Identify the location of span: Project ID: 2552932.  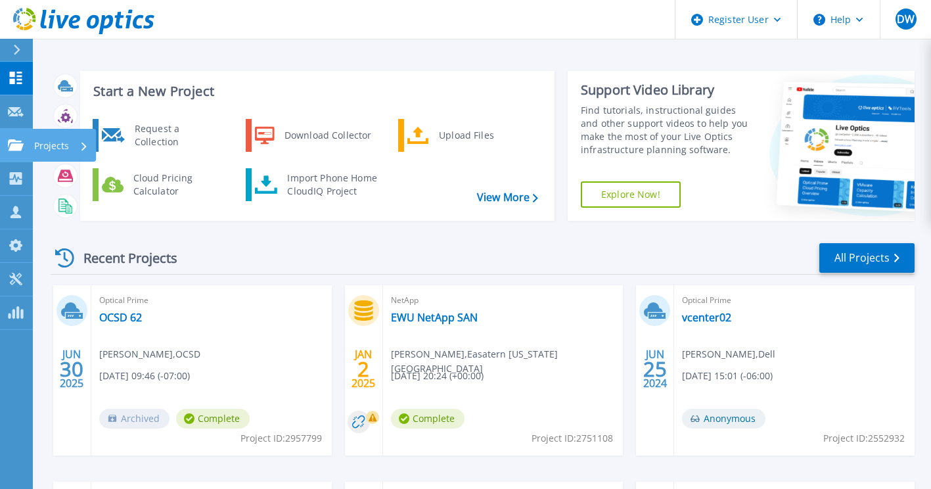
(864, 438).